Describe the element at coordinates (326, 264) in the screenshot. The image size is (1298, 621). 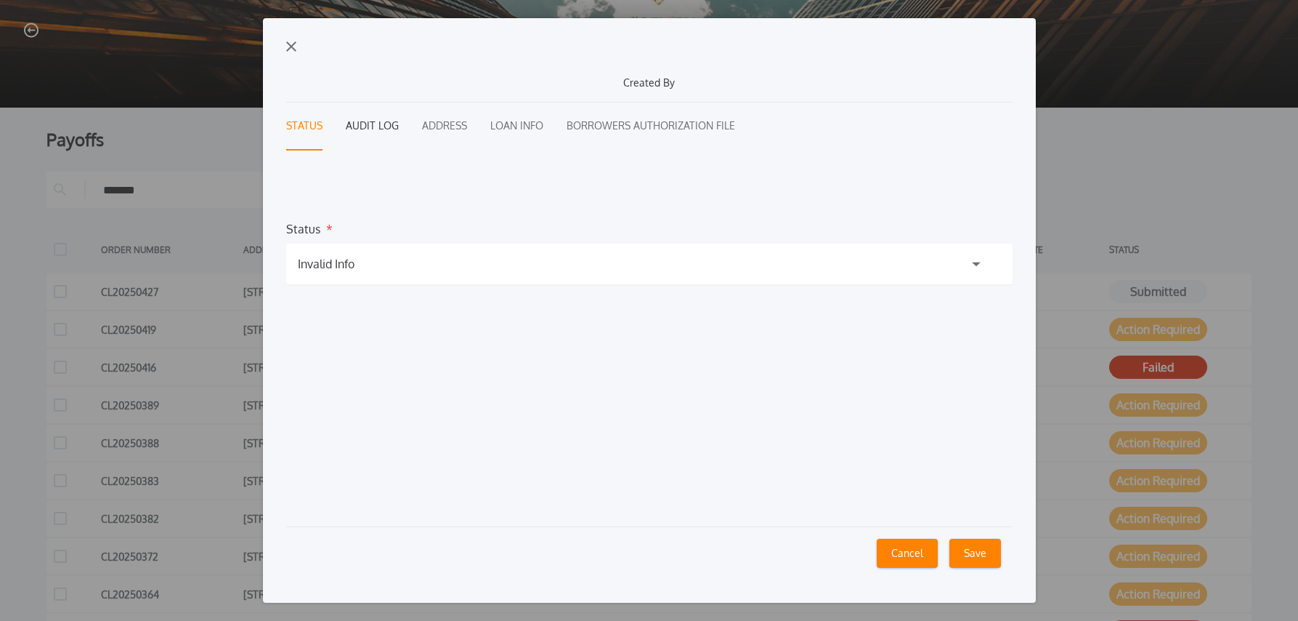
I see `div: Invalid Info` at that location.